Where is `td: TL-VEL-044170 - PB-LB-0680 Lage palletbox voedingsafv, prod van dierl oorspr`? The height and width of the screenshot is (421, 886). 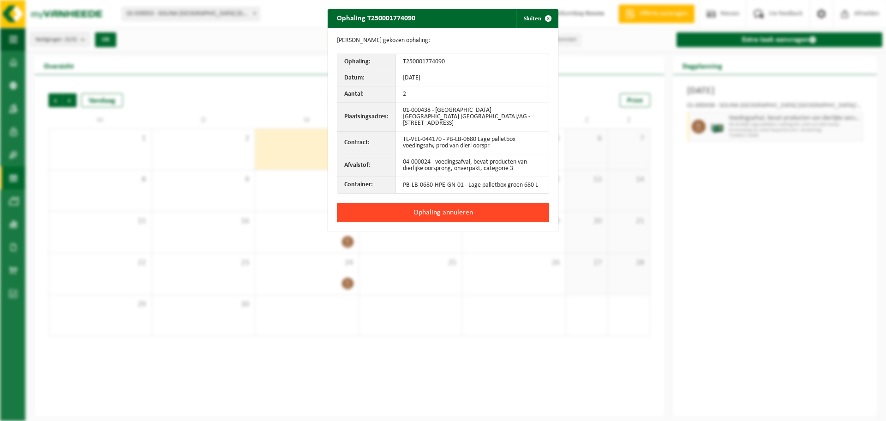 td: TL-VEL-044170 - PB-LB-0680 Lage palletbox voedingsafv, prod van dierl oorspr is located at coordinates (472, 143).